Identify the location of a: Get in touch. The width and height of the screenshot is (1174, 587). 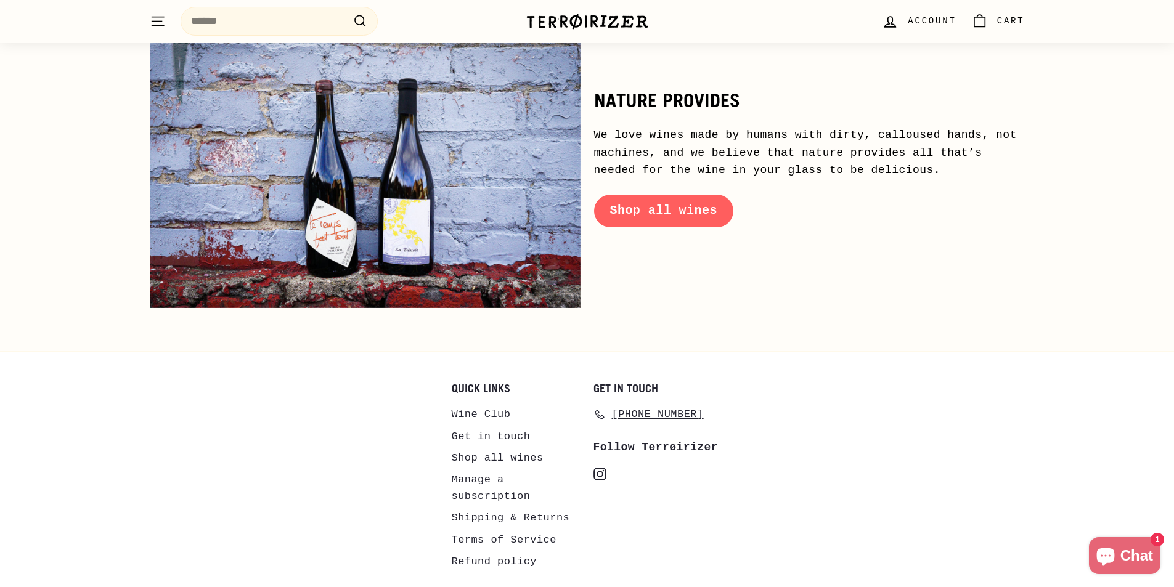
(491, 436).